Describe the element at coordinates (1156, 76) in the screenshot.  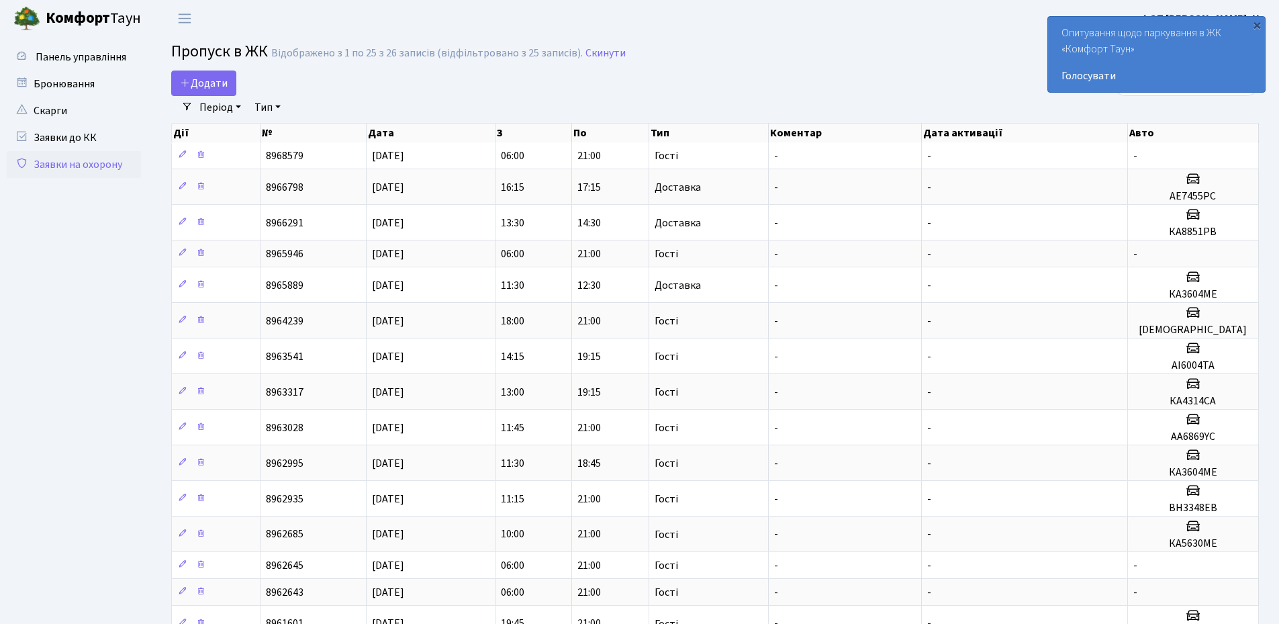
I see `a: Голосувати` at that location.